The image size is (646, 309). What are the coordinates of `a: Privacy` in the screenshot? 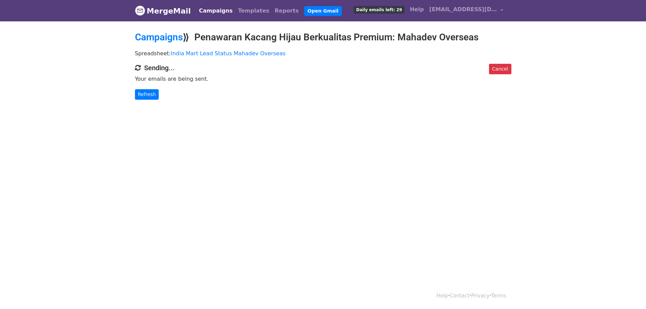 It's located at (480, 296).